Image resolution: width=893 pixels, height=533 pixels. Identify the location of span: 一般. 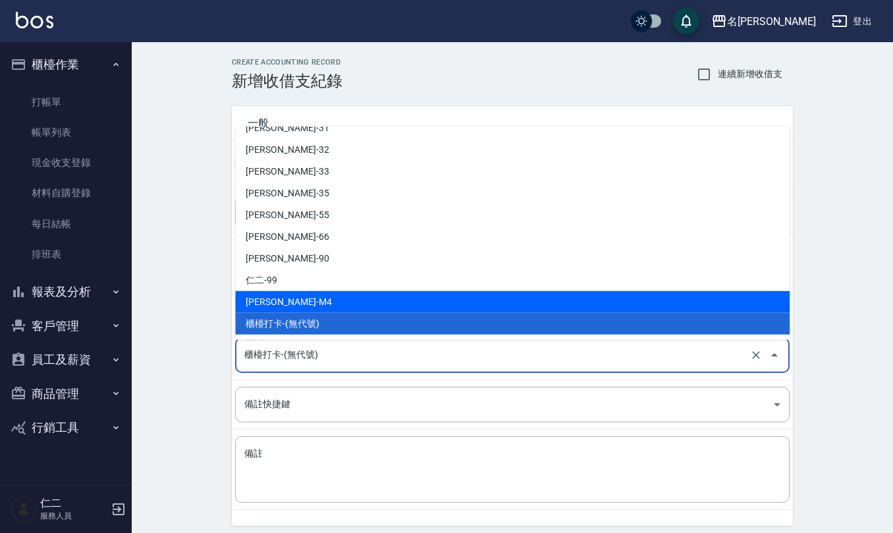
(513, 123).